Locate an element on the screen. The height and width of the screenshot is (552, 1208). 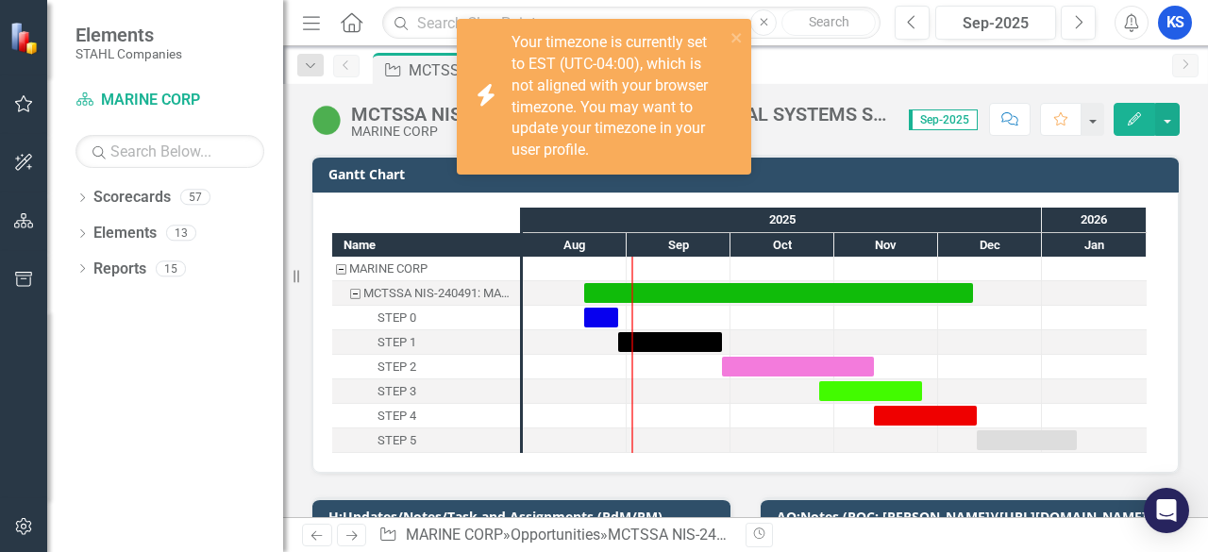
input: Search Below... is located at coordinates (170, 151).